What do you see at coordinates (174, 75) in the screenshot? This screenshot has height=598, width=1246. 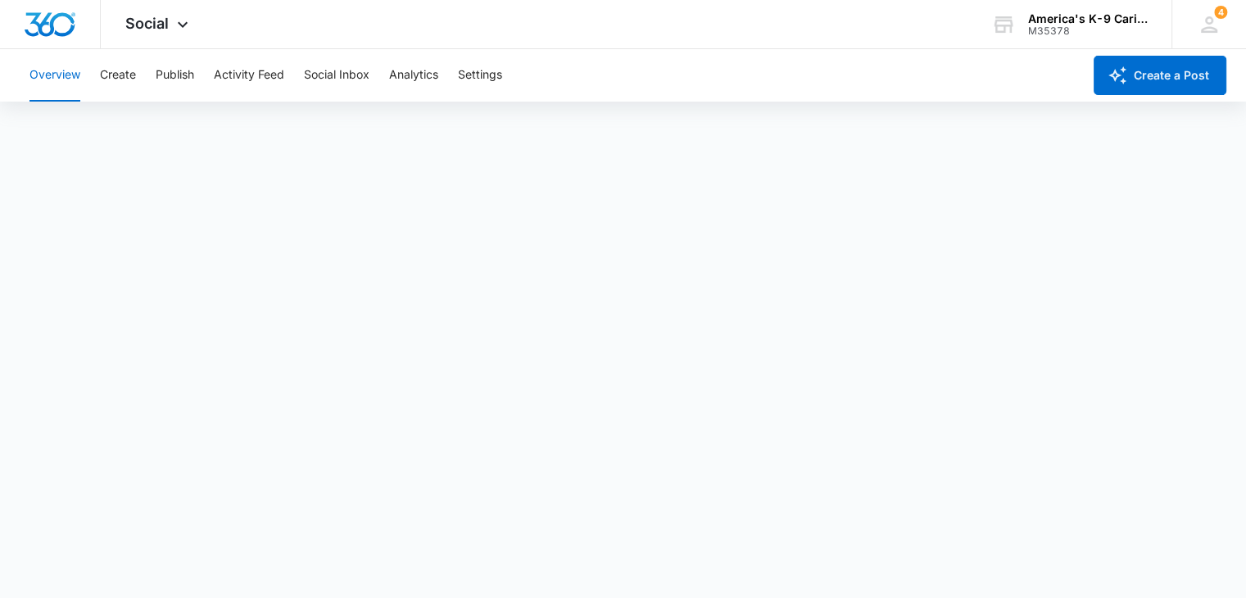 I see `button: Publish` at bounding box center [174, 75].